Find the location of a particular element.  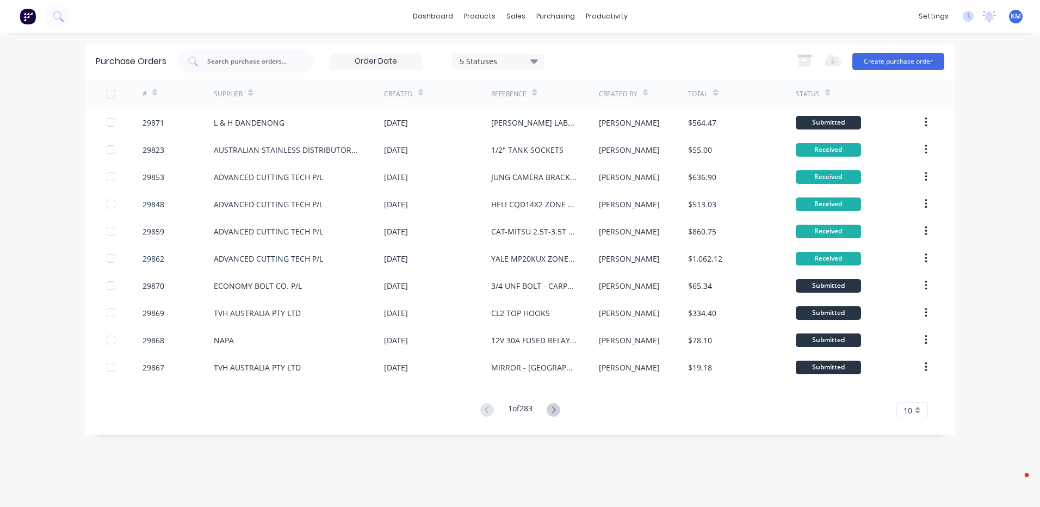

input: Order Date is located at coordinates (376, 61).